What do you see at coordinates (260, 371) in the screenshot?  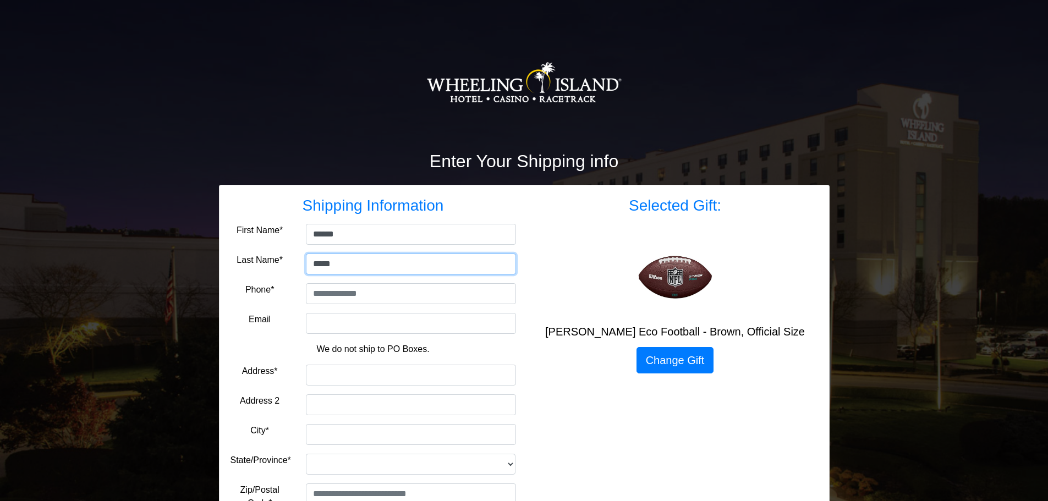 I see `label: Address*` at bounding box center [260, 371].